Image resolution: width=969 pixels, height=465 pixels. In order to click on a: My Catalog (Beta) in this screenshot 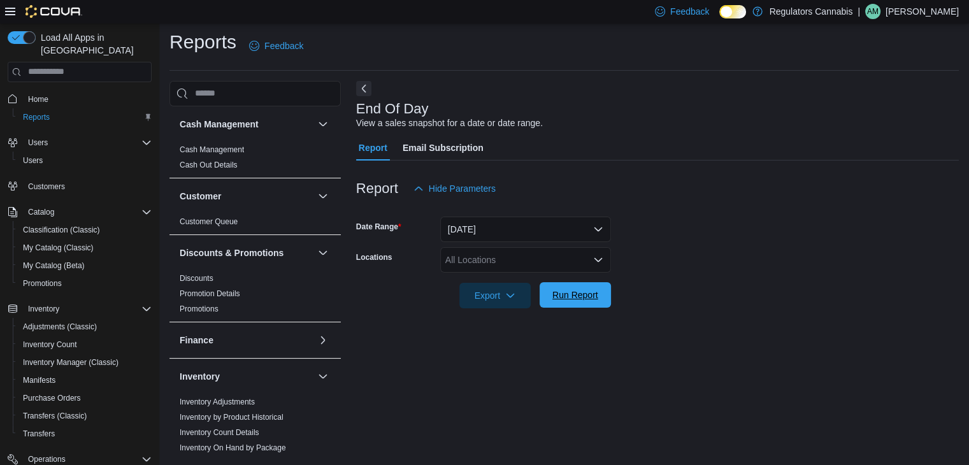, I will do `click(53, 266)`.